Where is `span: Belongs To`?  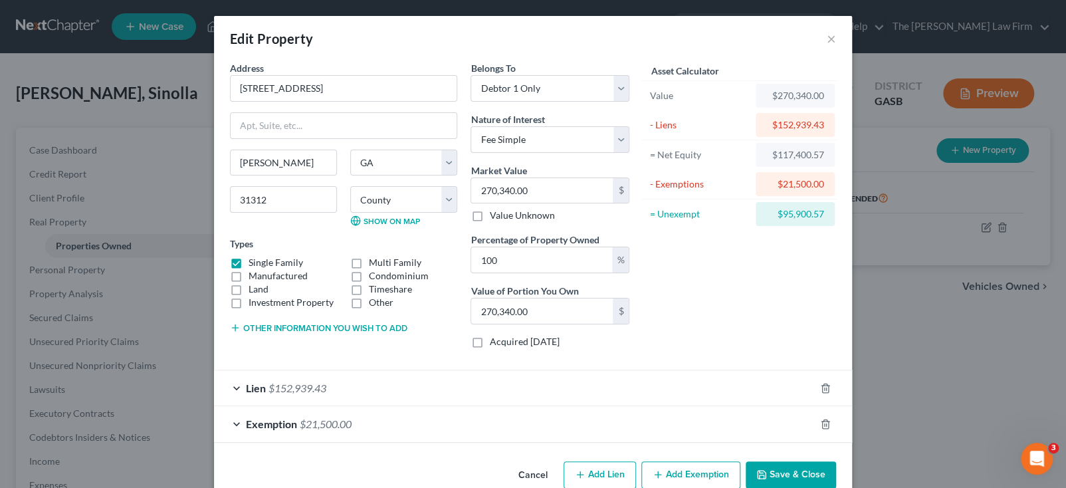
span: Belongs To is located at coordinates (493, 68).